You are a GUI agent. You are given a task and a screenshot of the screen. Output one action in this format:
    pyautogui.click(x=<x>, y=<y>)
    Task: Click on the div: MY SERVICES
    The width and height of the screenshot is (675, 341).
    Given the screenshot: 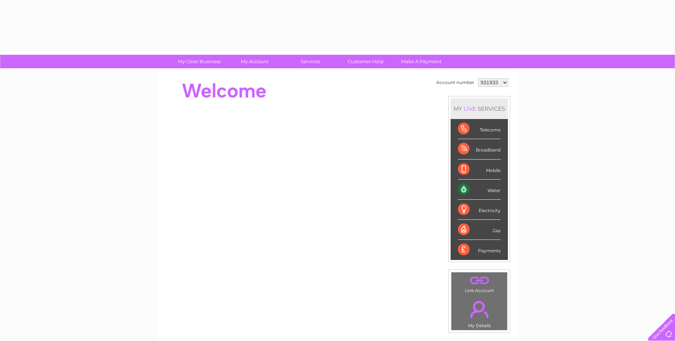 What is the action you would take?
    pyautogui.click(x=479, y=108)
    